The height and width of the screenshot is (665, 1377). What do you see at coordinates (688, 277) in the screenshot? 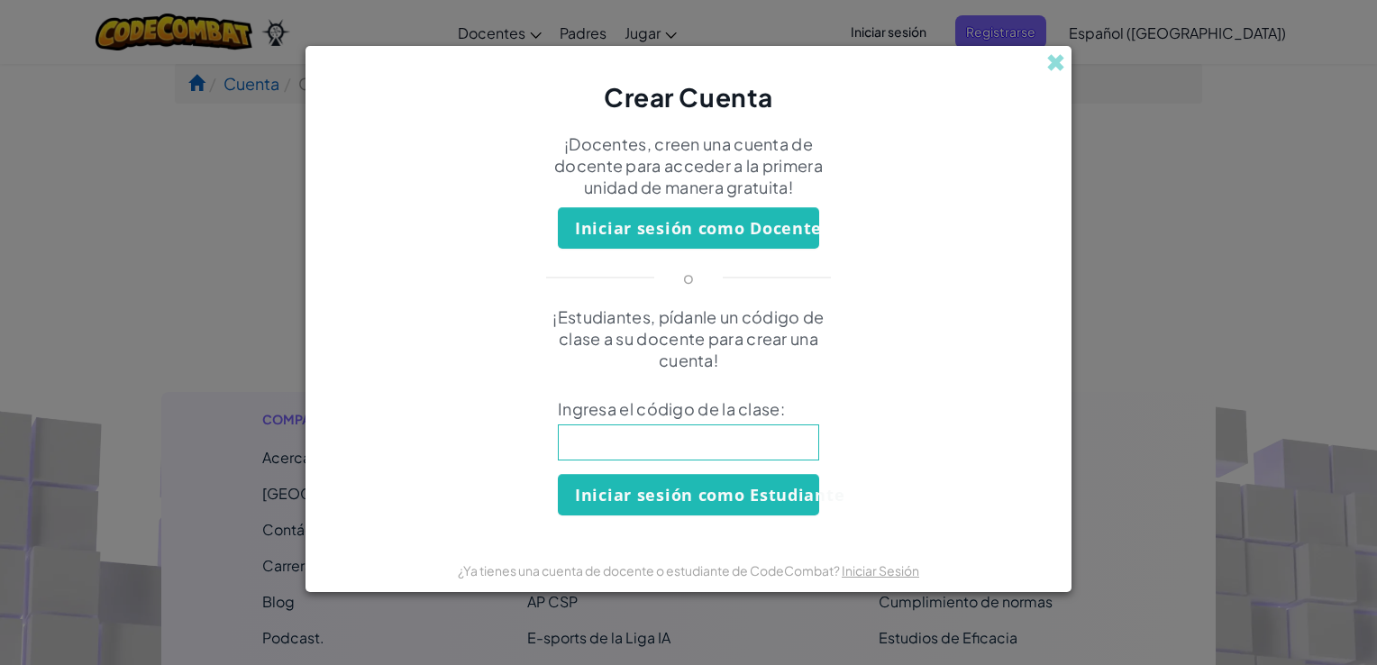
I see `p: o` at bounding box center [688, 277].